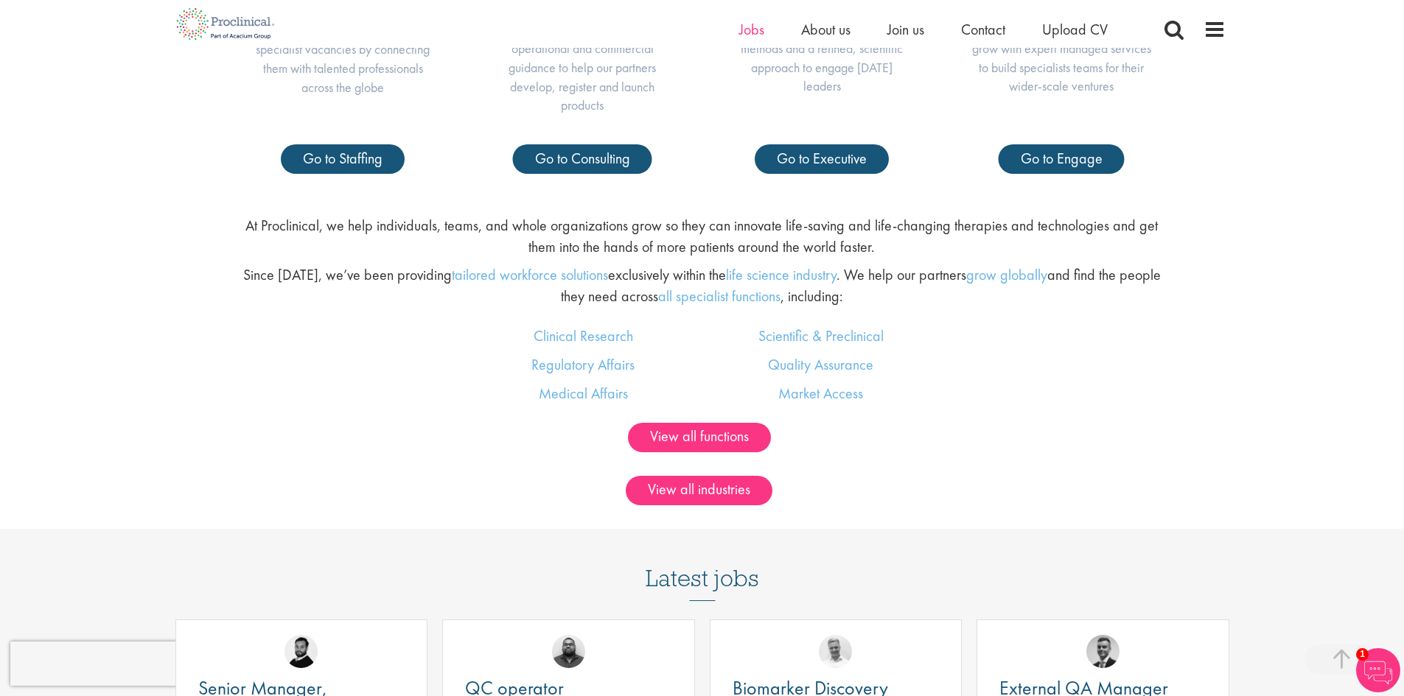 Image resolution: width=1404 pixels, height=696 pixels. What do you see at coordinates (820, 393) in the screenshot?
I see `a: Market Access` at bounding box center [820, 393].